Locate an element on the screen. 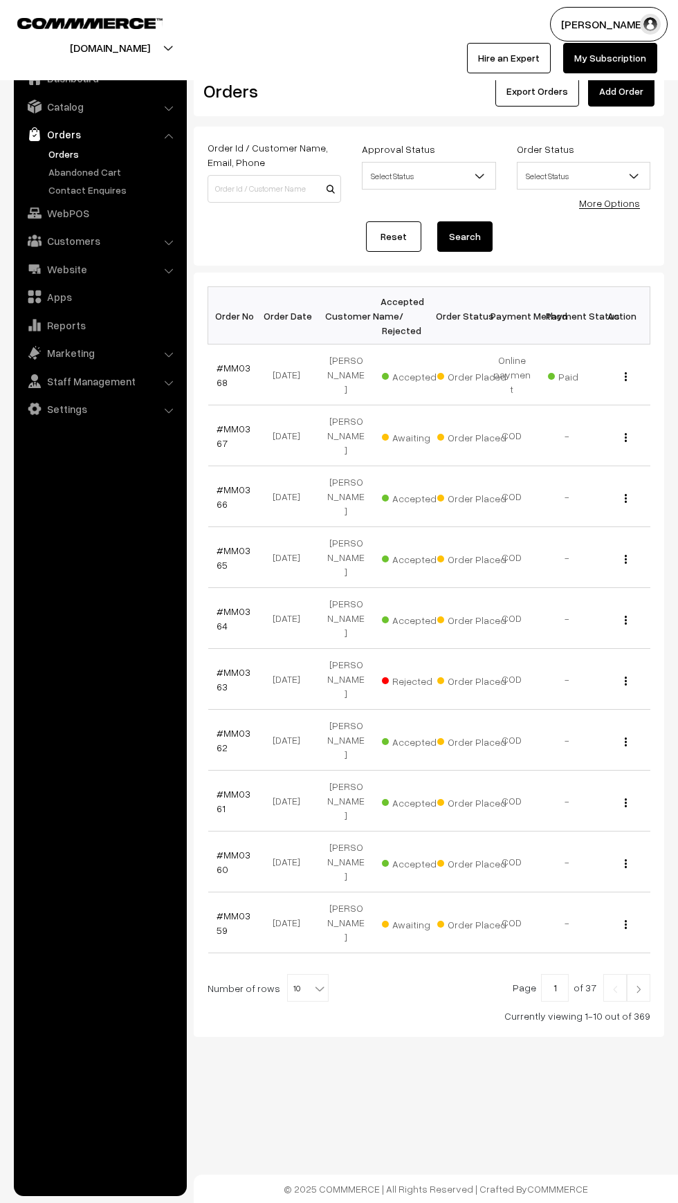  a: Apps is located at coordinates (100, 297).